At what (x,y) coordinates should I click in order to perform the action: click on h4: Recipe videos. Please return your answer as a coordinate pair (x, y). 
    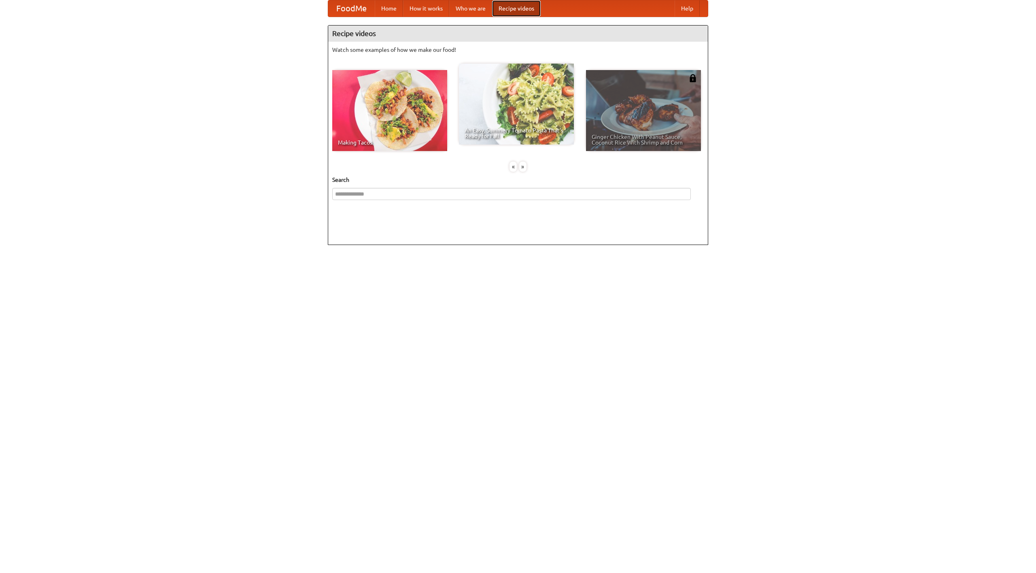
    Looking at the image, I should click on (518, 34).